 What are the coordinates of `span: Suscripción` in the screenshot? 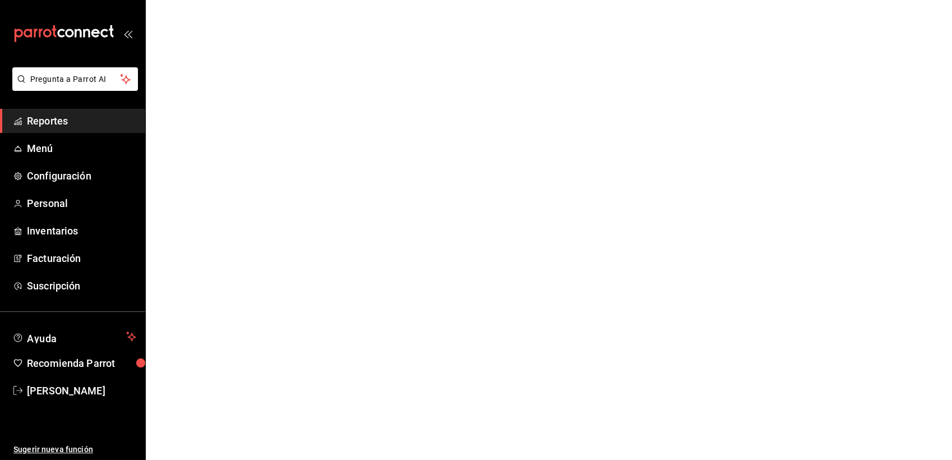 It's located at (81, 285).